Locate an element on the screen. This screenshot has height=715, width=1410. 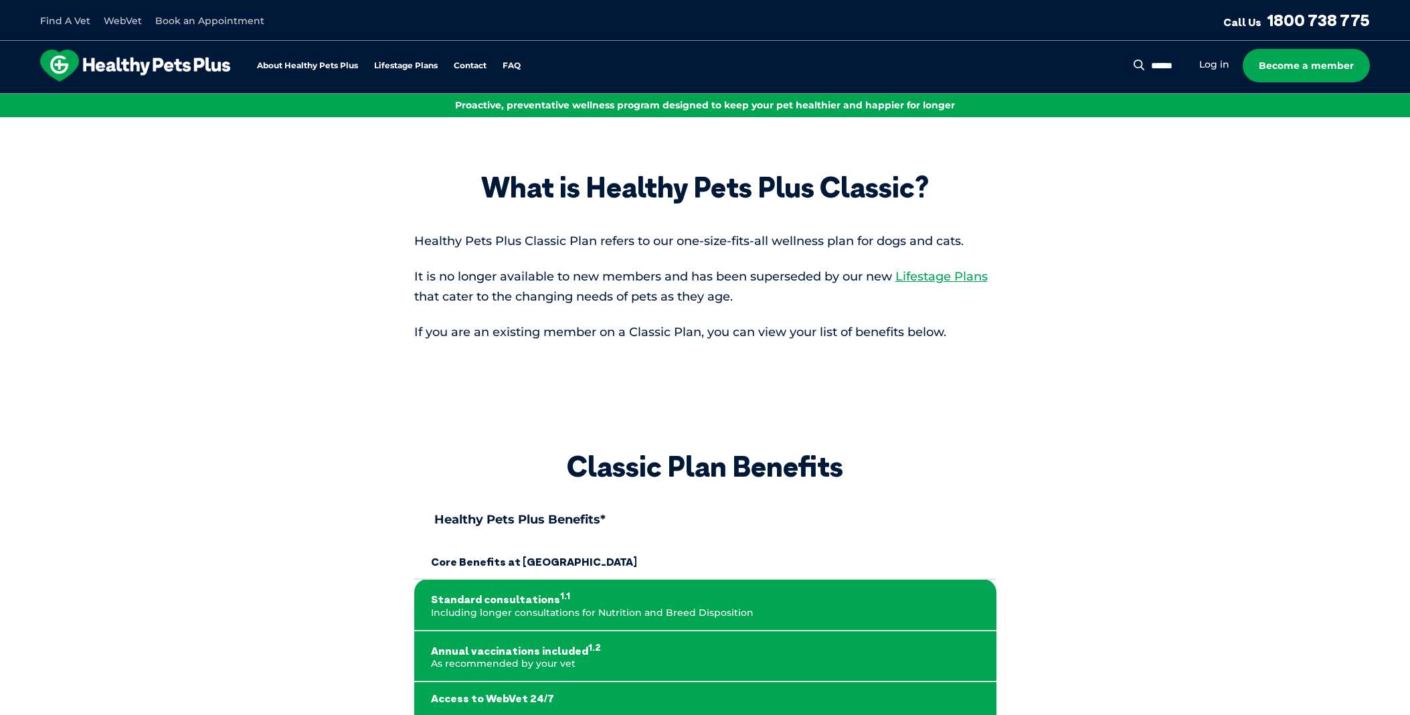
a: Link Lifestage Plans is located at coordinates (941, 276).